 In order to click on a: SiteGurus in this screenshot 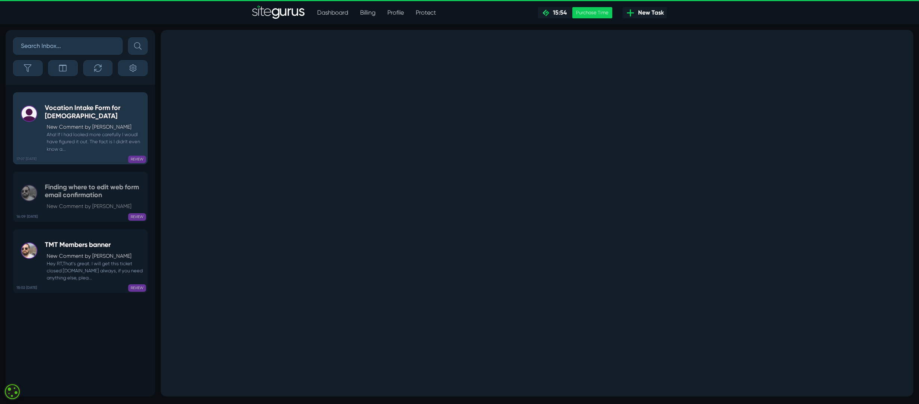, I will do `click(279, 13)`.